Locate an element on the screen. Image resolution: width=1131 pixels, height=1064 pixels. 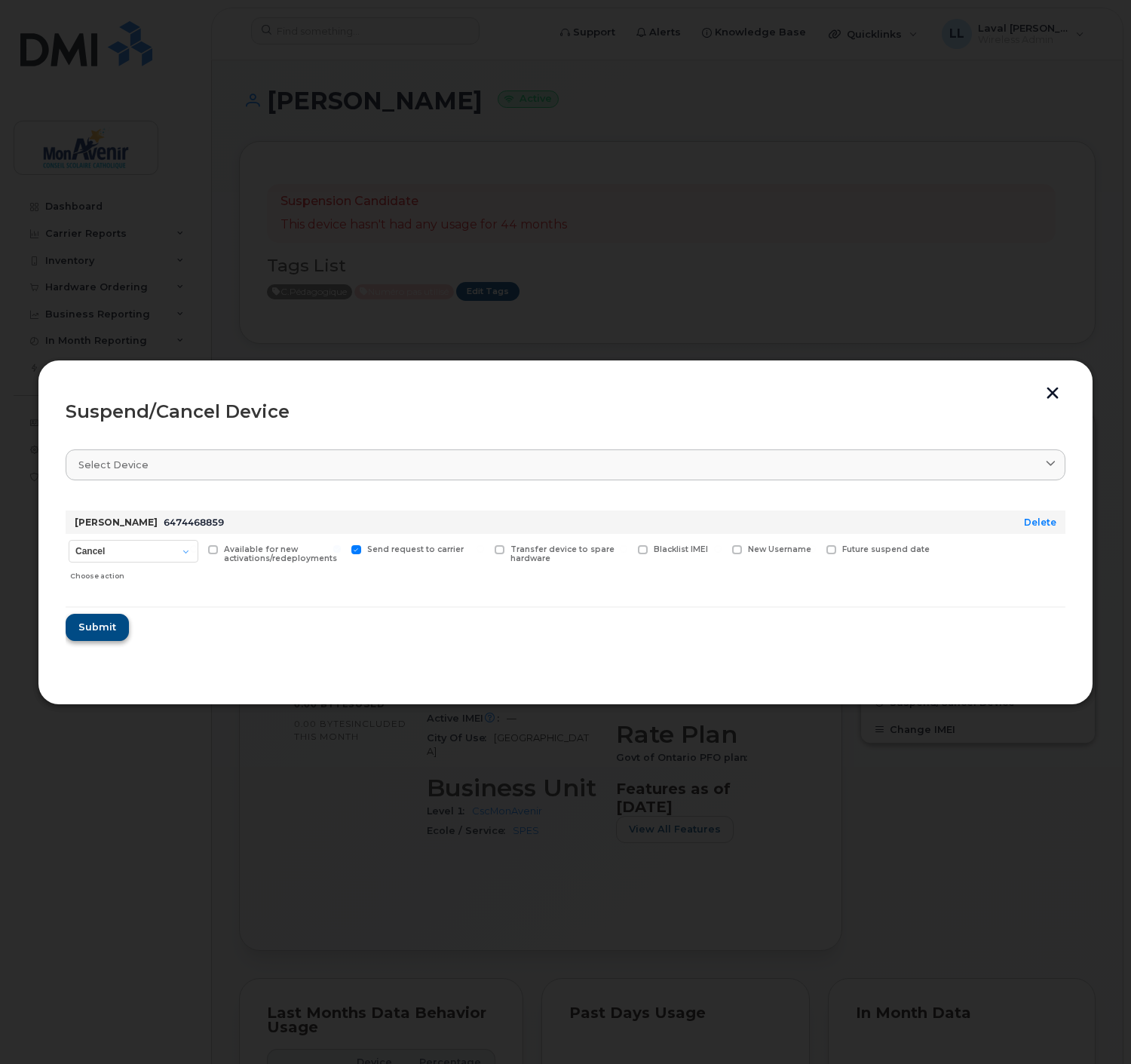
input: Blacklist IMEI is located at coordinates (623, 549).